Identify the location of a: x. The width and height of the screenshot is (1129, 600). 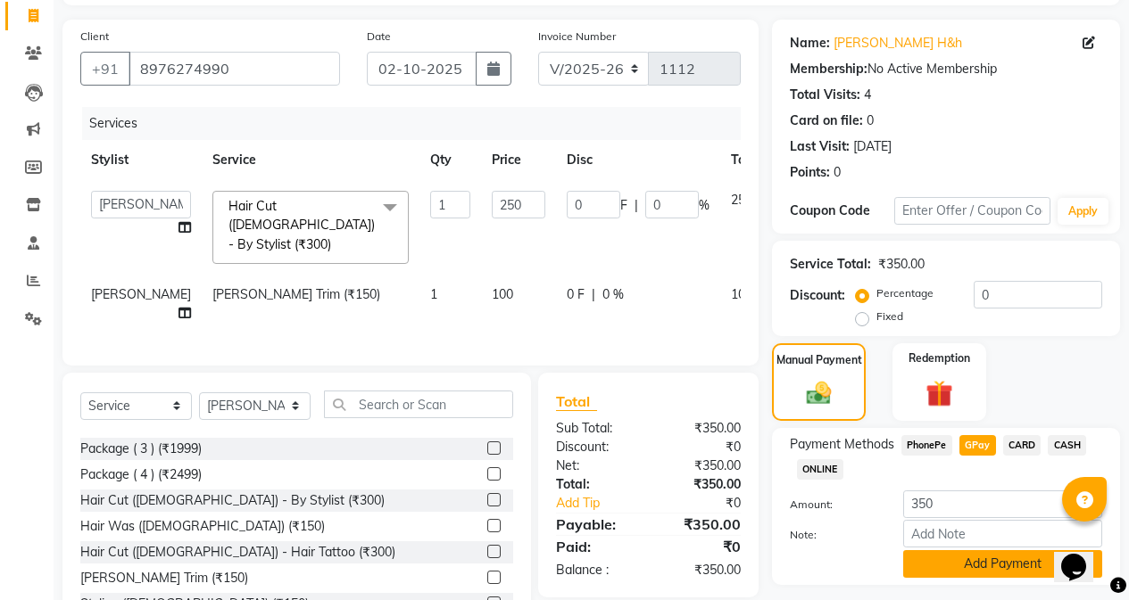
(335, 244).